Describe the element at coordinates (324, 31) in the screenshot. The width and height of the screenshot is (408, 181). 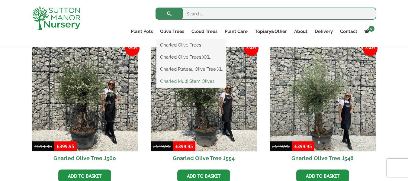
I see `a: Delivery` at that location.